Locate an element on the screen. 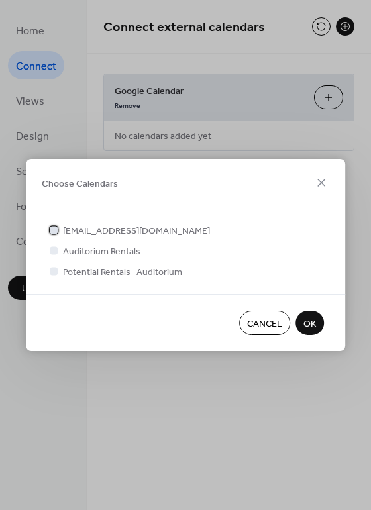  span: Potential Rentals- Auditorium is located at coordinates (123, 272).